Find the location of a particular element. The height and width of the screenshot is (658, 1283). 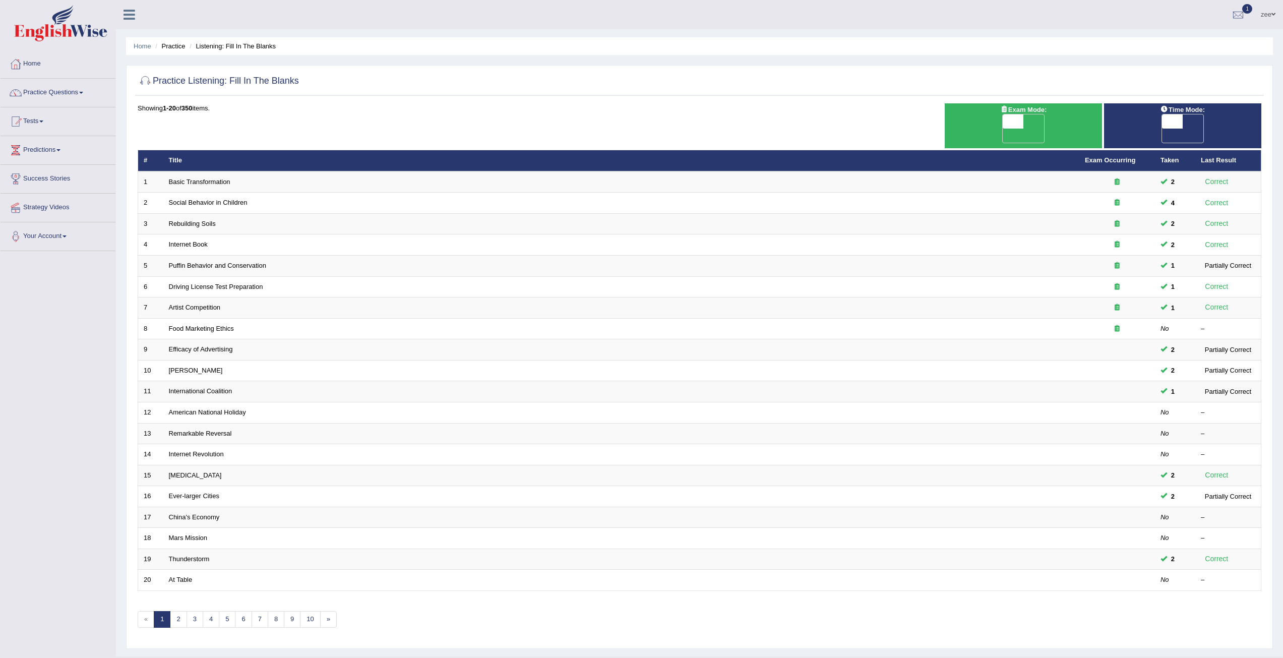

b: 1-20 is located at coordinates (169, 108).